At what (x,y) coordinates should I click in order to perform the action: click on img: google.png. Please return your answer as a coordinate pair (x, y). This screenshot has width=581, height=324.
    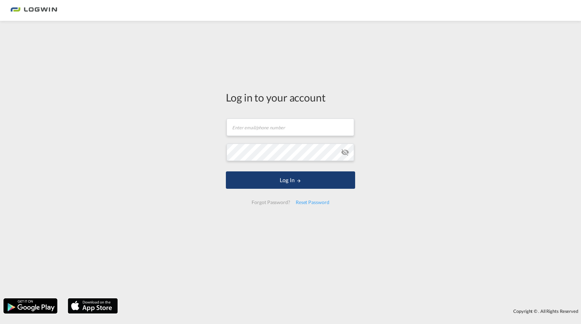
    Looking at the image, I should click on (30, 306).